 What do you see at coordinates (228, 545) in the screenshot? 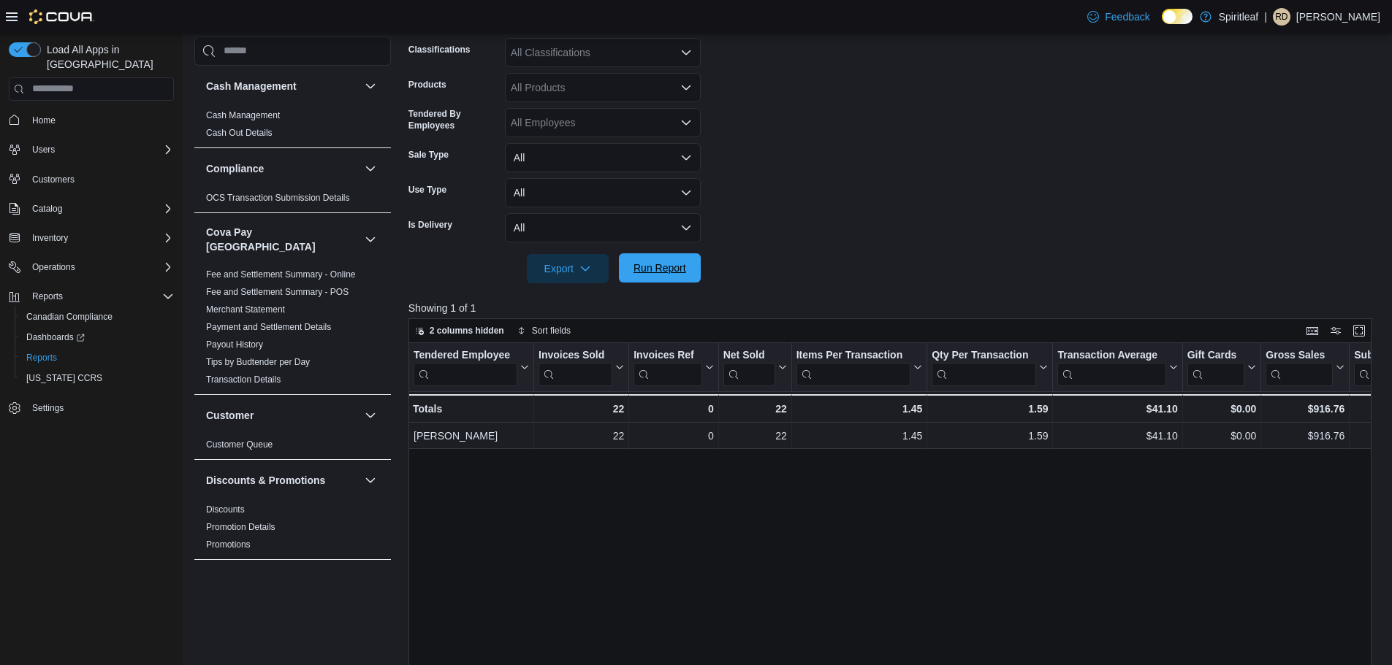
I see `span: Promotions` at bounding box center [228, 545].